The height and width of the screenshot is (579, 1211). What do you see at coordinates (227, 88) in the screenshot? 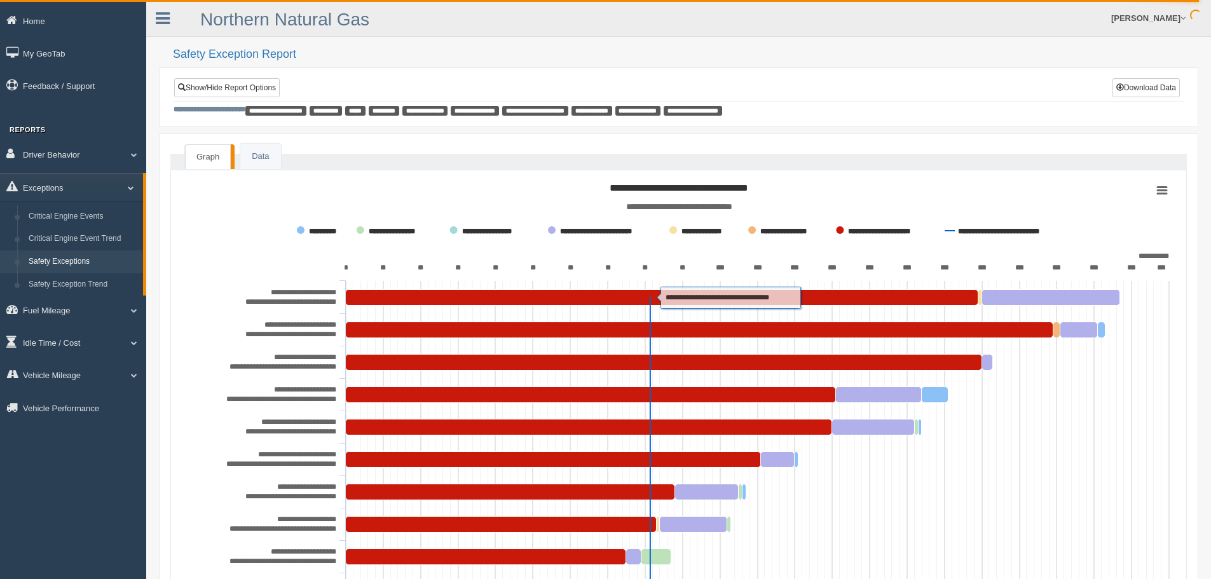
I see `a: Show/Hide Report Options` at bounding box center [227, 88].